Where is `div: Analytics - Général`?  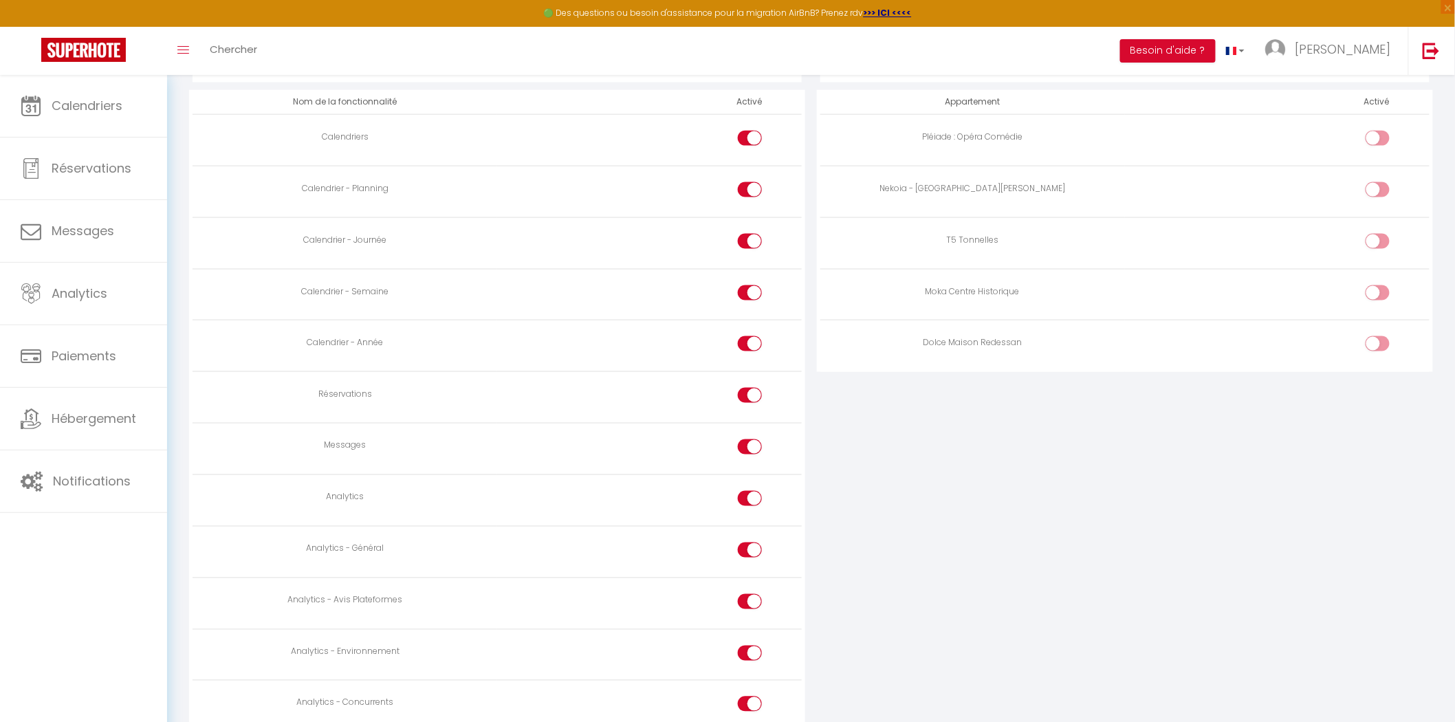
div: Analytics - Général is located at coordinates (344, 549).